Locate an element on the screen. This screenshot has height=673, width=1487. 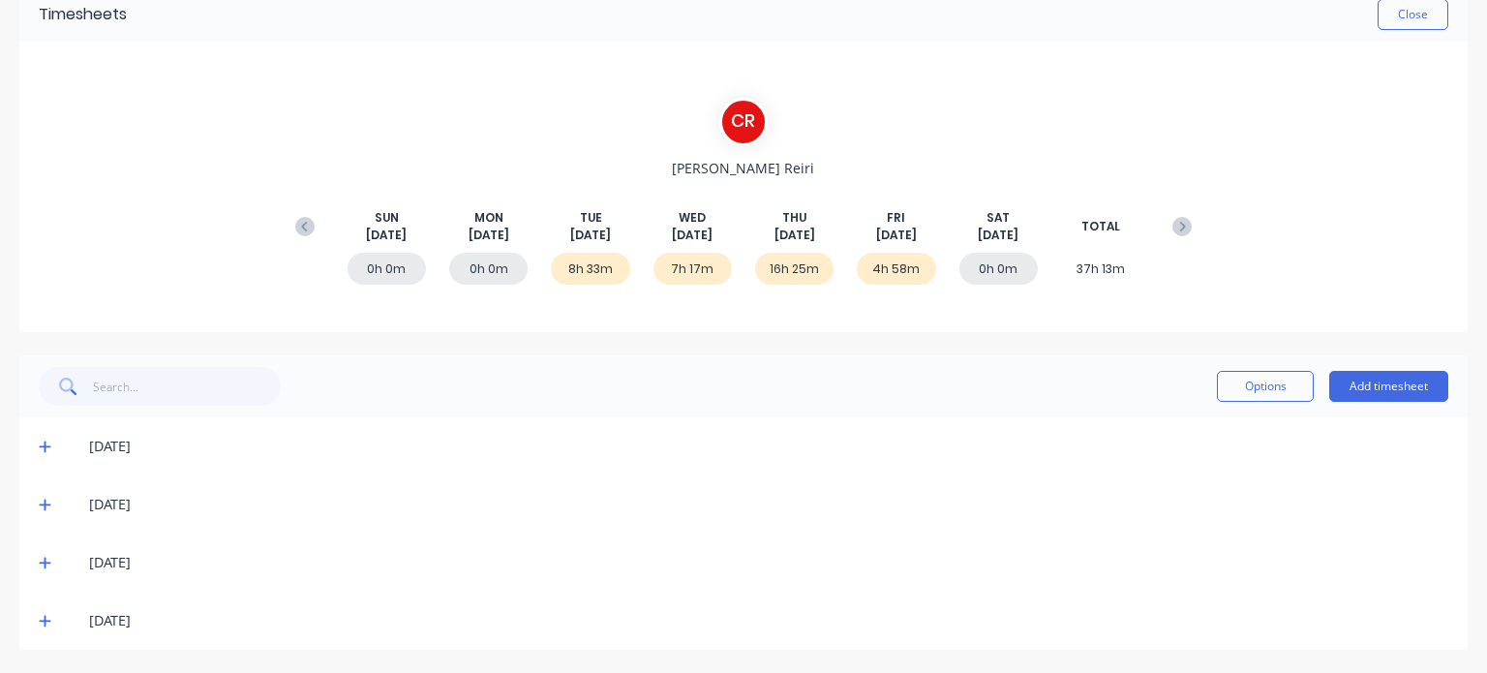
div: C R is located at coordinates (743, 122).